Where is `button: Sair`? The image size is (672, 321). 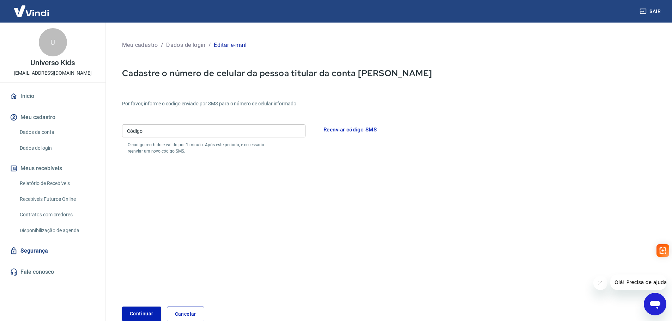 button: Sair is located at coordinates (651, 11).